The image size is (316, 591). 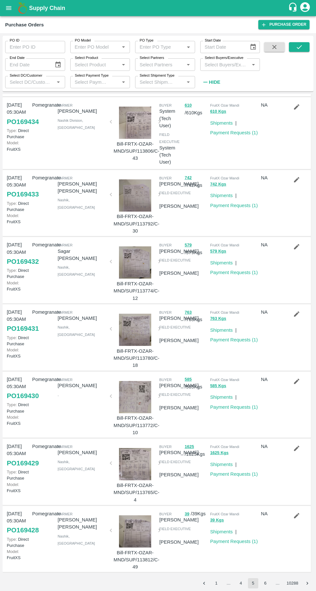 What do you see at coordinates (23, 396) in the screenshot?
I see `a: PO169430` at bounding box center [23, 396].